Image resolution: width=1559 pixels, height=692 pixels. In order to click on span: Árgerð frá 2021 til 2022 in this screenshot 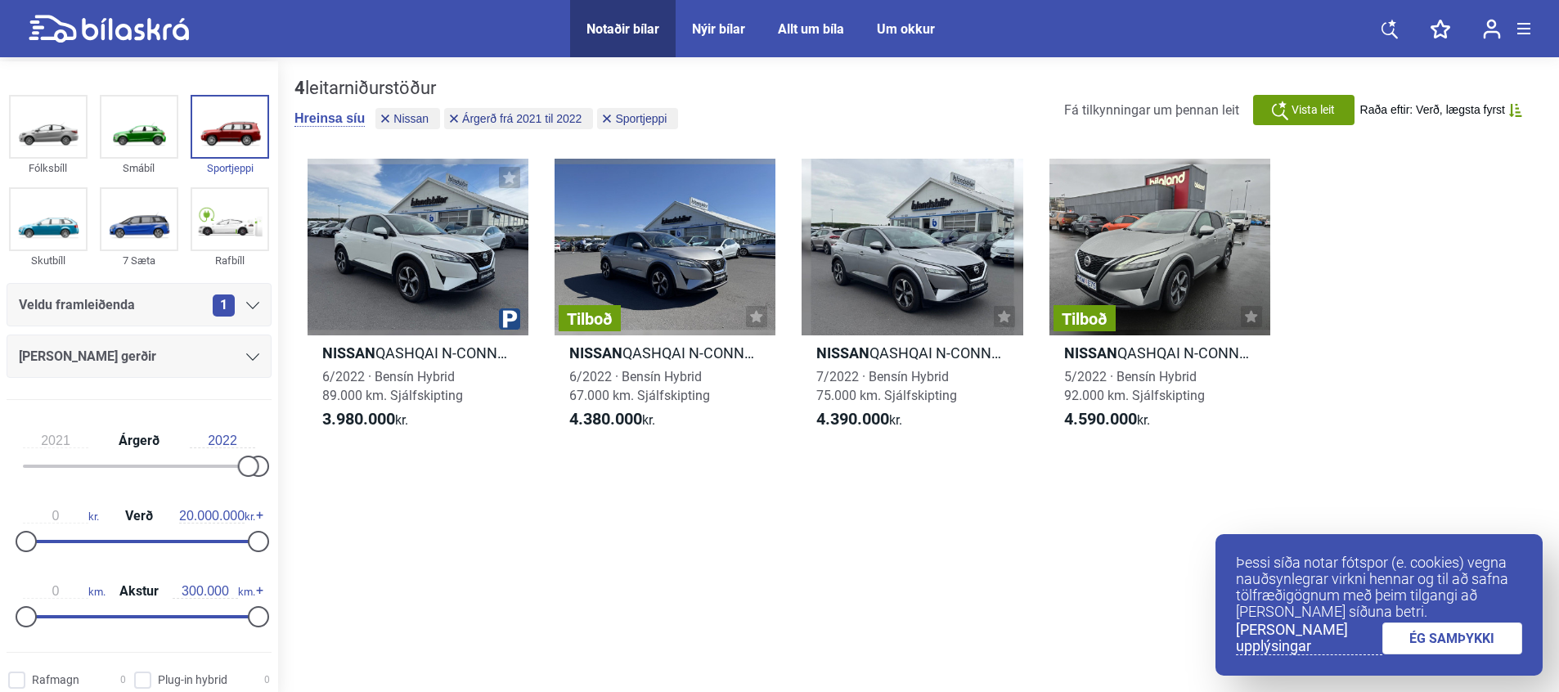, I will do `click(522, 119)`.